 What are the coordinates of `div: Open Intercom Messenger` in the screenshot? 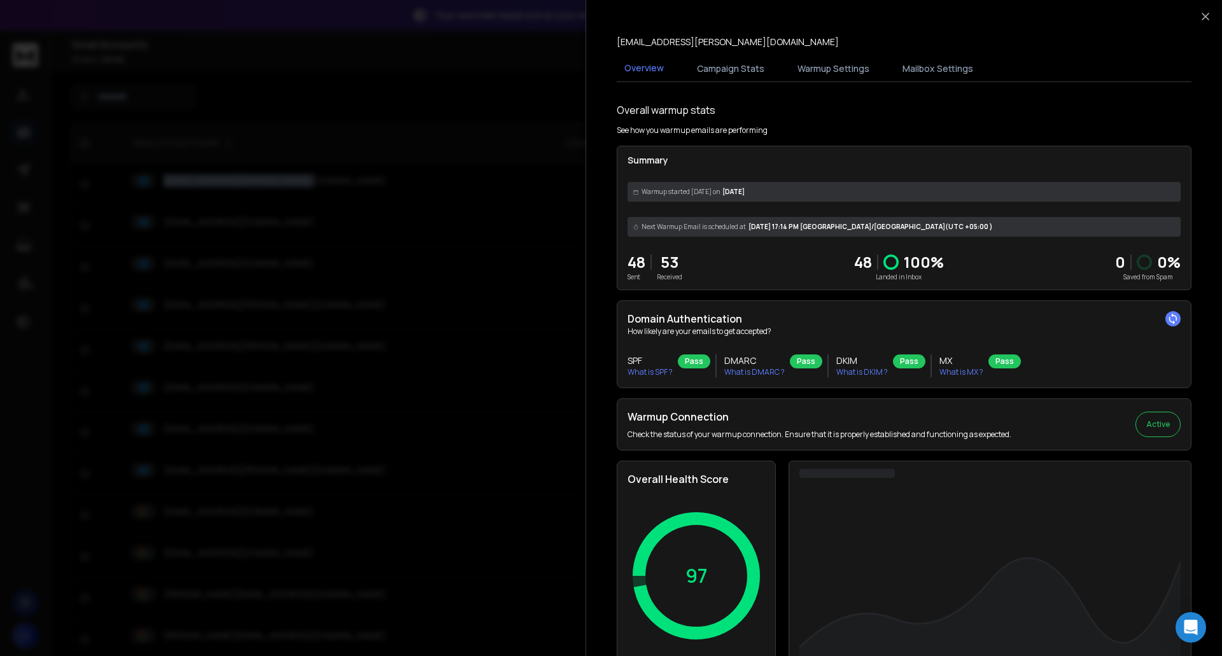 It's located at (1191, 628).